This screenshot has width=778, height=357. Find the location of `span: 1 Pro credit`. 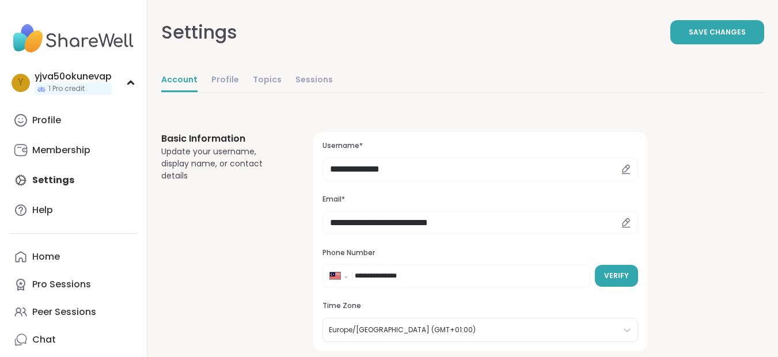

span: 1 Pro credit is located at coordinates (66, 89).